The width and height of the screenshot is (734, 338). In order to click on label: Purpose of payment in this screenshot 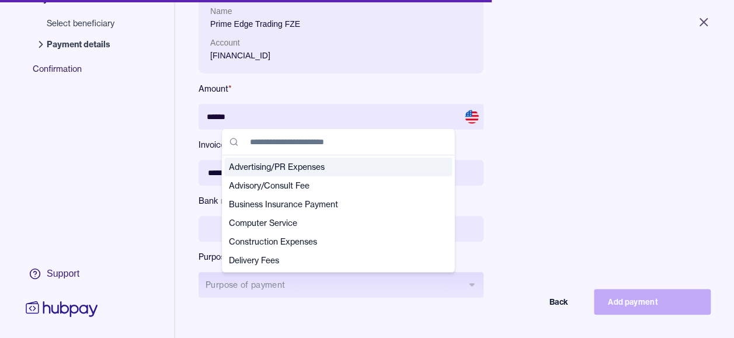, I will do `click(341, 257)`.